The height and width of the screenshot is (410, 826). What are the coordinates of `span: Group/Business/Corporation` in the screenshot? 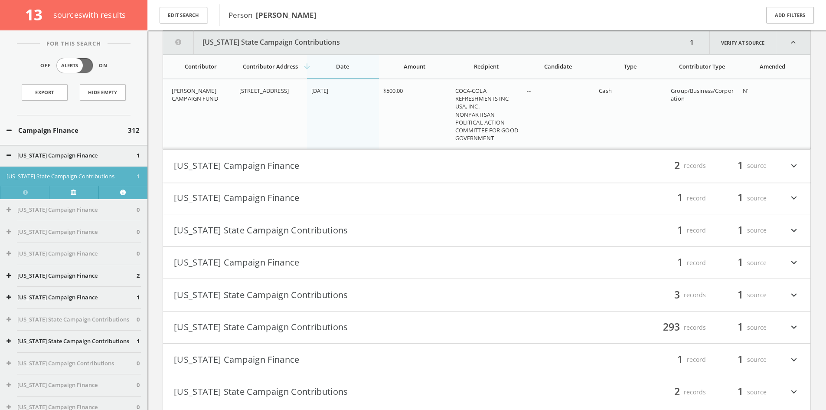 It's located at (702, 95).